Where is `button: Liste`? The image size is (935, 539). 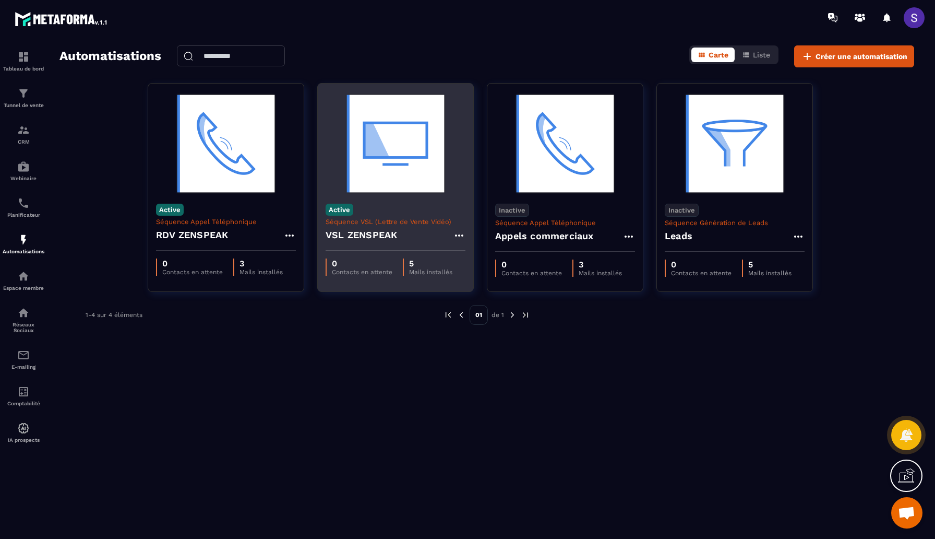
button: Liste is located at coordinates (756, 55).